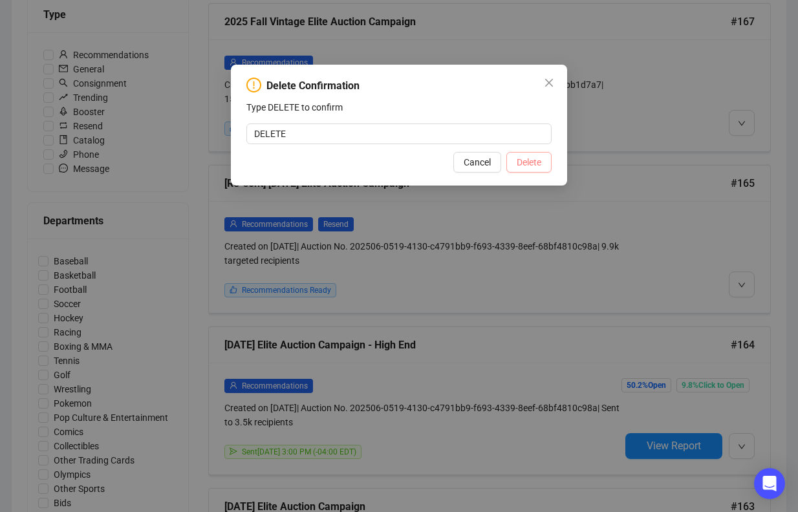  Describe the element at coordinates (549, 83) in the screenshot. I see `span: close` at that location.